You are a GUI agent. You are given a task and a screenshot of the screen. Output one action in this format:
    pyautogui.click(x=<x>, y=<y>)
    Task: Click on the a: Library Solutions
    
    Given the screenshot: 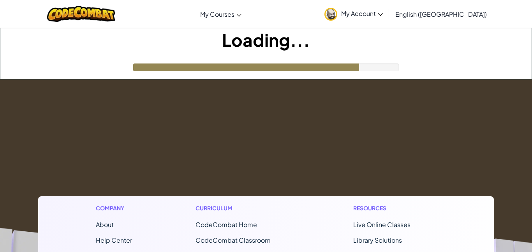 What is the action you would take?
    pyautogui.click(x=377, y=240)
    